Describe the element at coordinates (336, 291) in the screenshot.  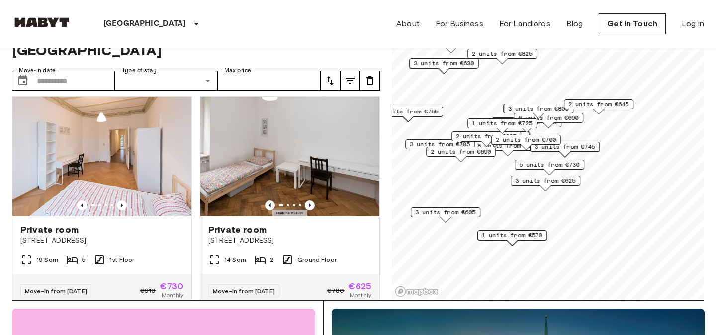
I see `span: €780` at that location.